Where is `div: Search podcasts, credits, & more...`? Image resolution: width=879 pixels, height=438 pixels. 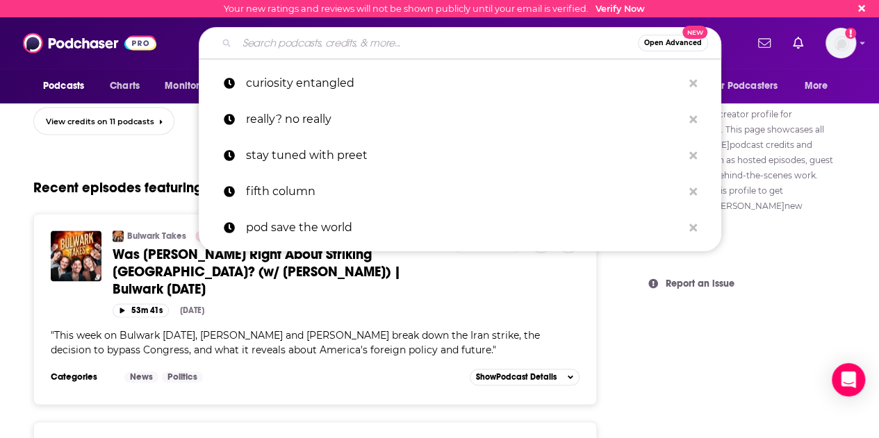 div: Search podcasts, credits, & more... is located at coordinates (460, 43).